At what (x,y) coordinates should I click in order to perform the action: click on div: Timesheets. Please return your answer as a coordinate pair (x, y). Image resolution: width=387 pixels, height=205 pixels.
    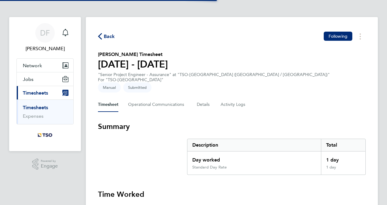
    Looking at the image, I should click on (45, 112).